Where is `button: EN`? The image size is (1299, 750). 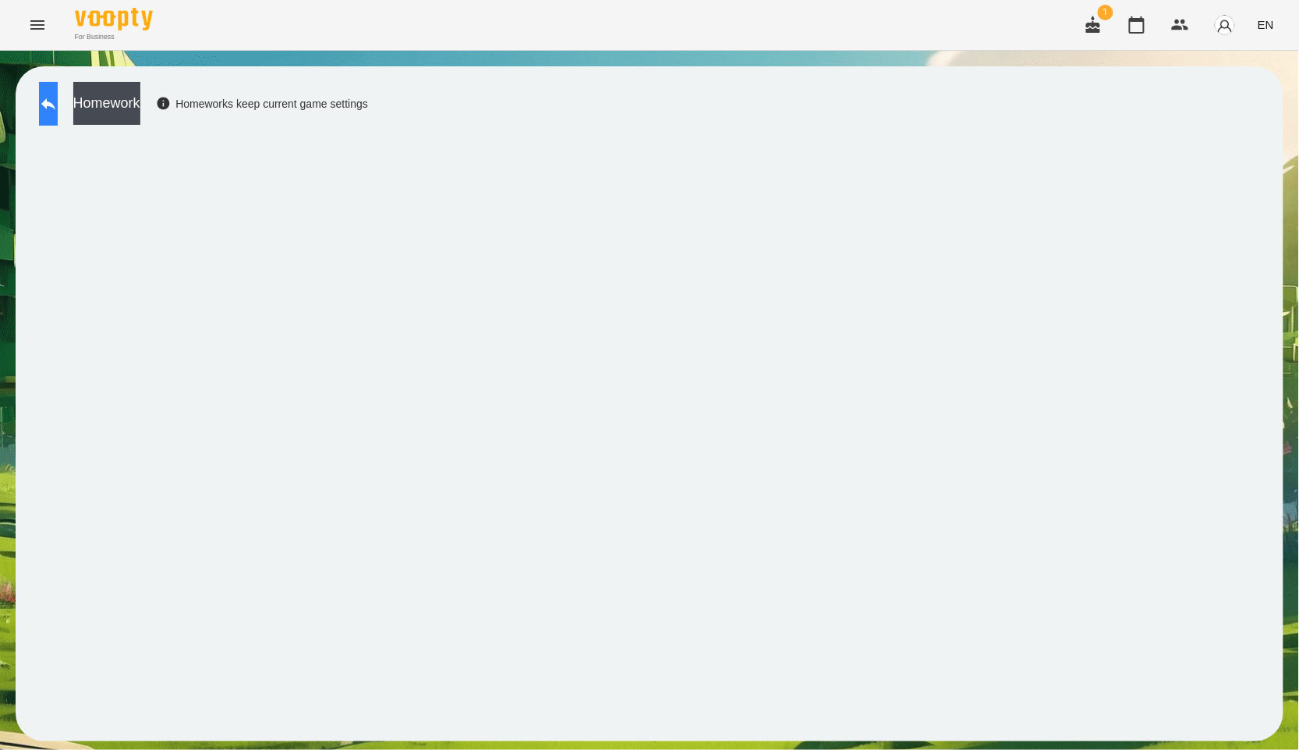 button: EN is located at coordinates (1266, 24).